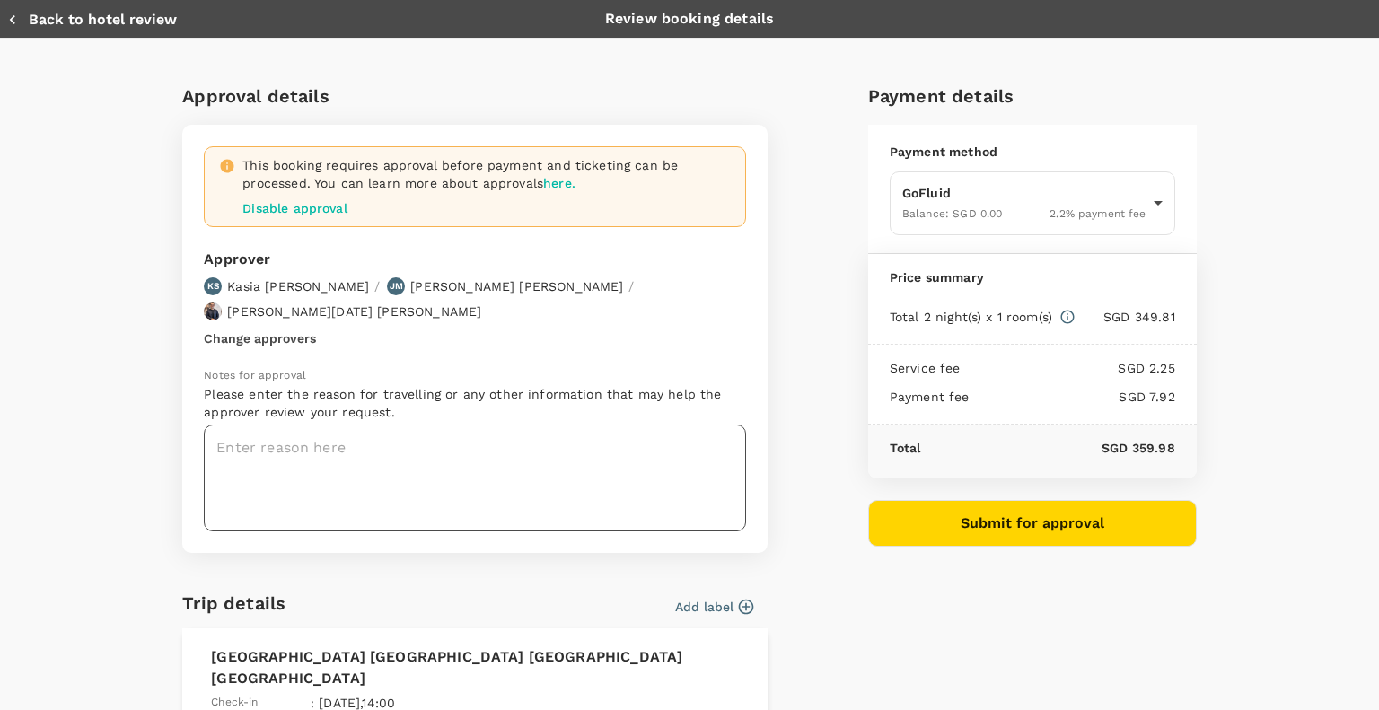 This screenshot has width=1379, height=710. What do you see at coordinates (1032, 277) in the screenshot?
I see `p: Price summary` at bounding box center [1032, 277].